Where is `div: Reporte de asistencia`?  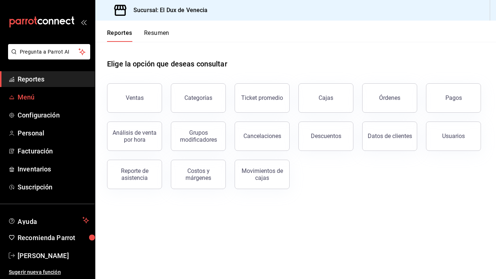 div: Reporte de asistencia is located at coordinates (135, 174).